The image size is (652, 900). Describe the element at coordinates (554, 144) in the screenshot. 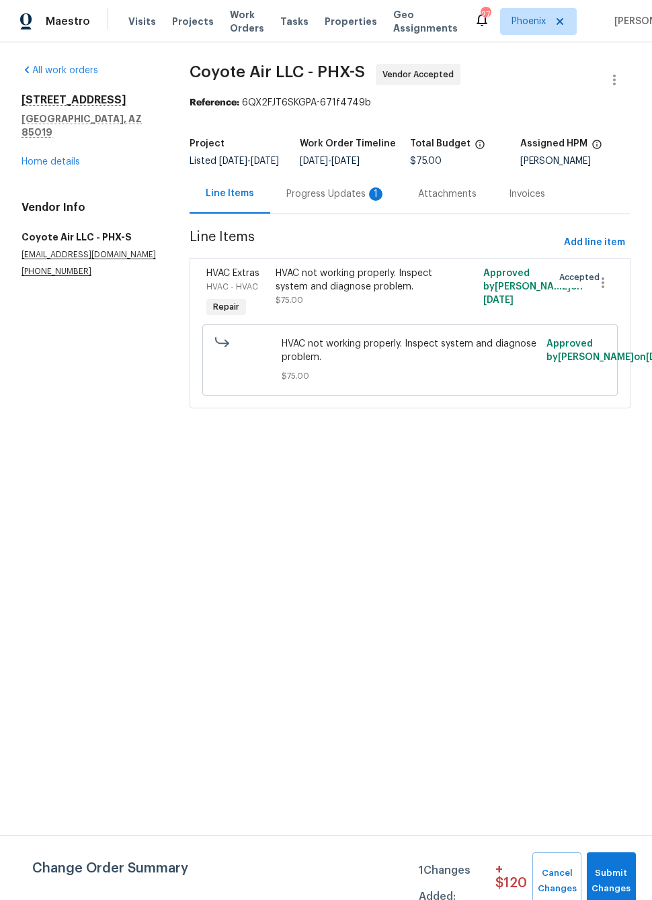

I see `h5: Assigned HPM` at that location.